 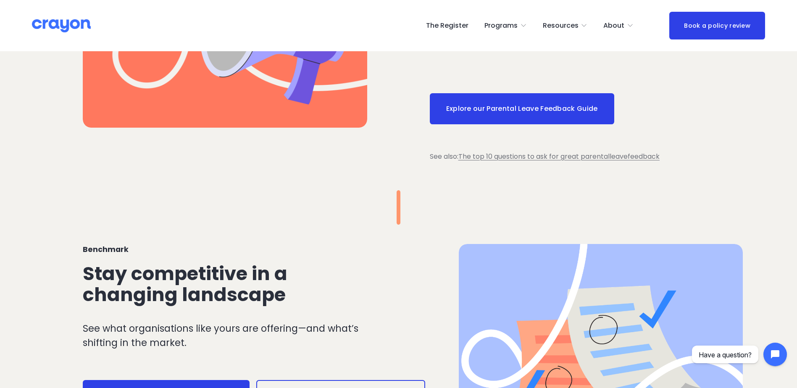 I want to click on span: The top 10 questions to ask for great parental, so click(x=534, y=156).